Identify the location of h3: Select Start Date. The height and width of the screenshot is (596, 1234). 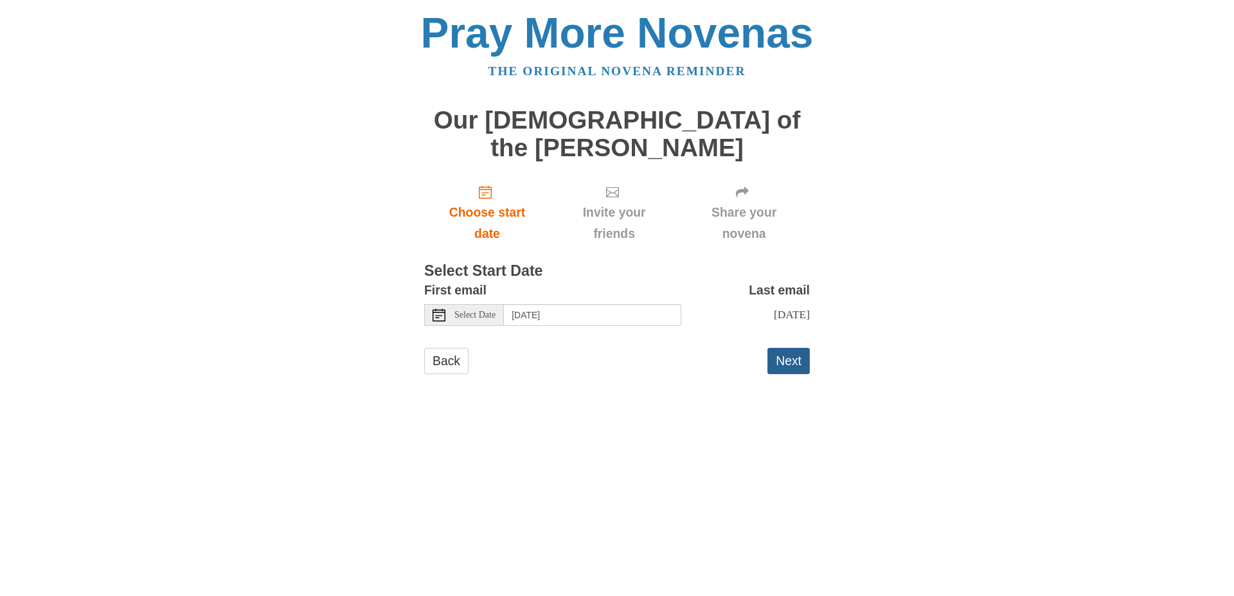
(617, 271).